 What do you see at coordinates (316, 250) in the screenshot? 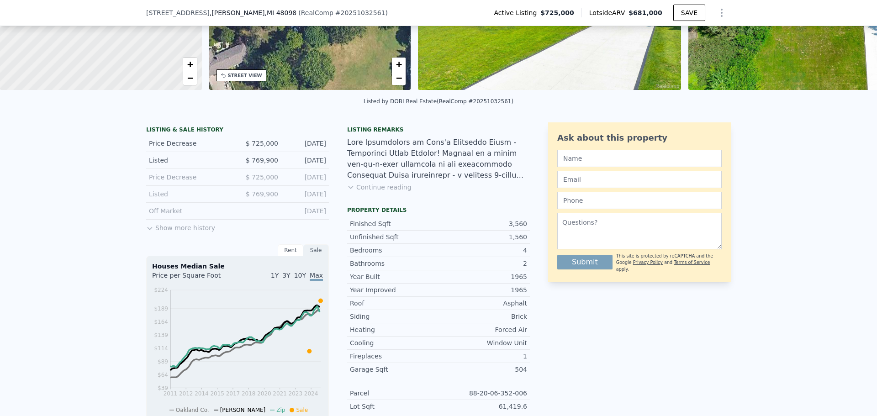
I see `div: Sale` at bounding box center [316, 250].